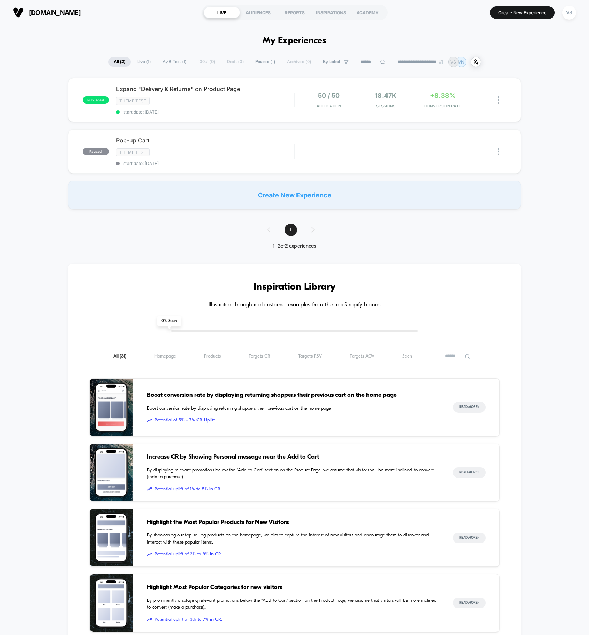 The image size is (589, 635). I want to click on span: Potential uplift of 1% to 5% in CR., so click(293, 489).